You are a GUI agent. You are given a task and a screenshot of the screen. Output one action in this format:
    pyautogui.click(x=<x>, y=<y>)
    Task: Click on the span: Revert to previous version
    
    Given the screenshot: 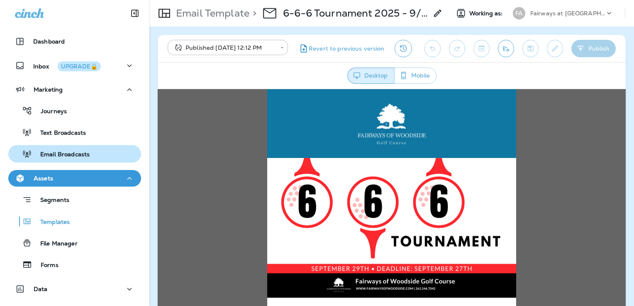 What is the action you would take?
    pyautogui.click(x=346, y=49)
    